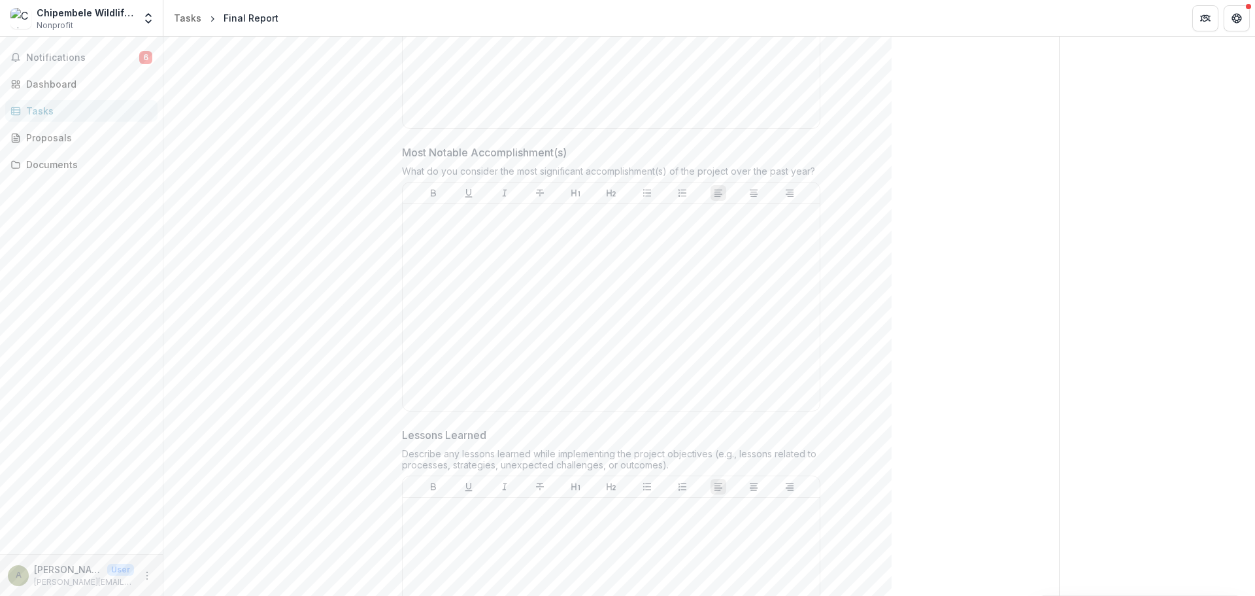 The width and height of the screenshot is (1255, 596). I want to click on p: Lessons Learned, so click(444, 435).